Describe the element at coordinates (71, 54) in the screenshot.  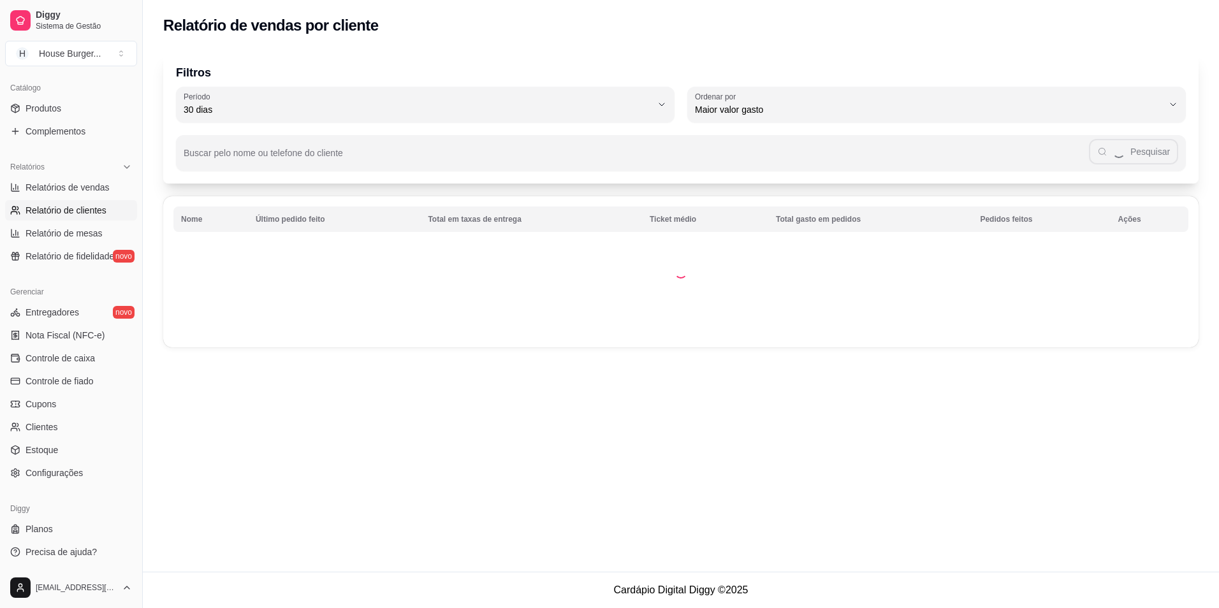
I see `button: Select a team` at that location.